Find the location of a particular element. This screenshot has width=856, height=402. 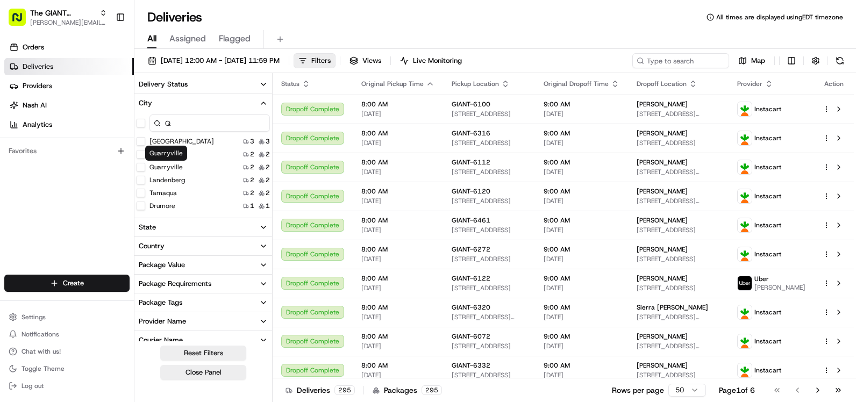

input: City is located at coordinates (210, 123).